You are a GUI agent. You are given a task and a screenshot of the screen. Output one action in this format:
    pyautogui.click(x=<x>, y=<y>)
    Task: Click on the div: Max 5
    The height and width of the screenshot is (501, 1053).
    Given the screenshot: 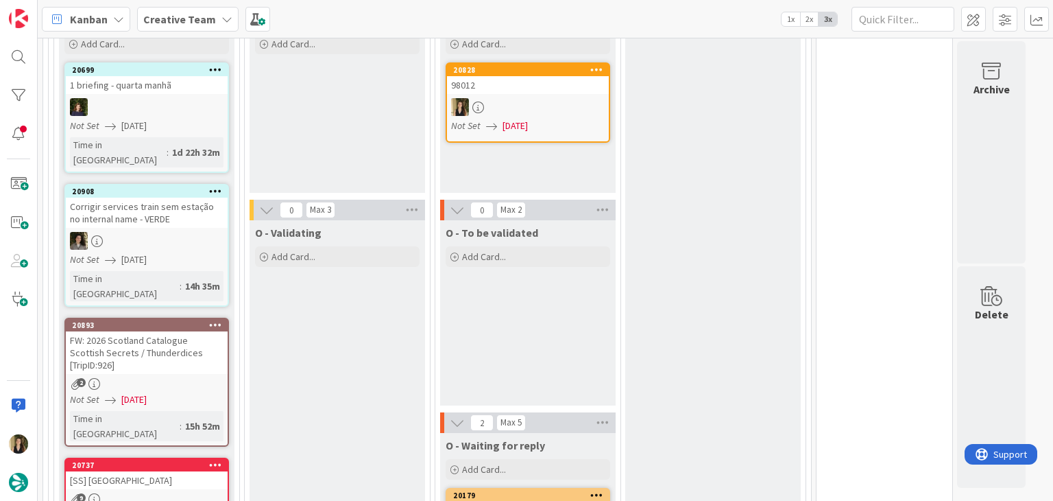 What is the action you would take?
    pyautogui.click(x=511, y=422)
    